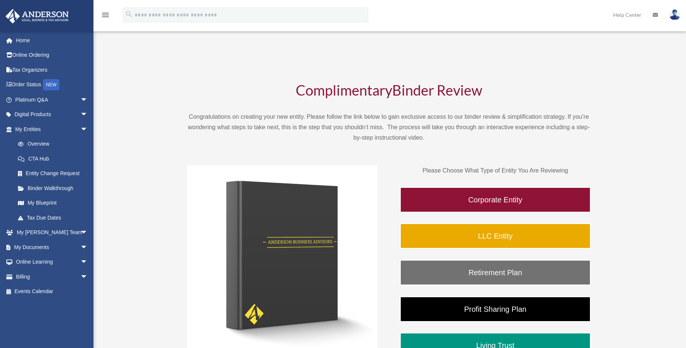  Describe the element at coordinates (437, 90) in the screenshot. I see `span: Binder Review` at that location.